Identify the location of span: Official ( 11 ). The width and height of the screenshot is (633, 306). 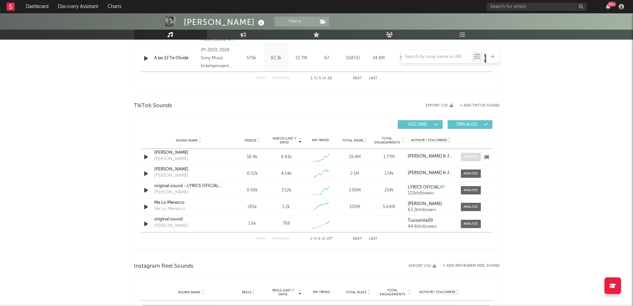
(468, 124).